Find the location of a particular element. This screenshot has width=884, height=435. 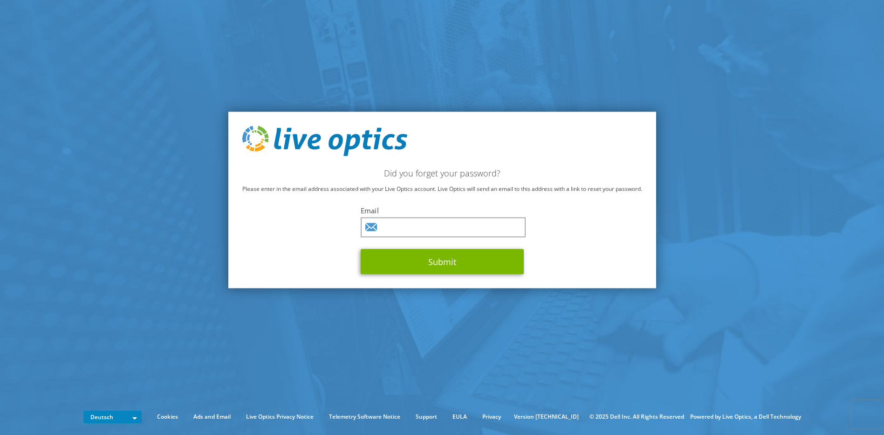

p: Please enter in the email address associated with your Live Optics account. Live Optics will send... is located at coordinates (442, 189).